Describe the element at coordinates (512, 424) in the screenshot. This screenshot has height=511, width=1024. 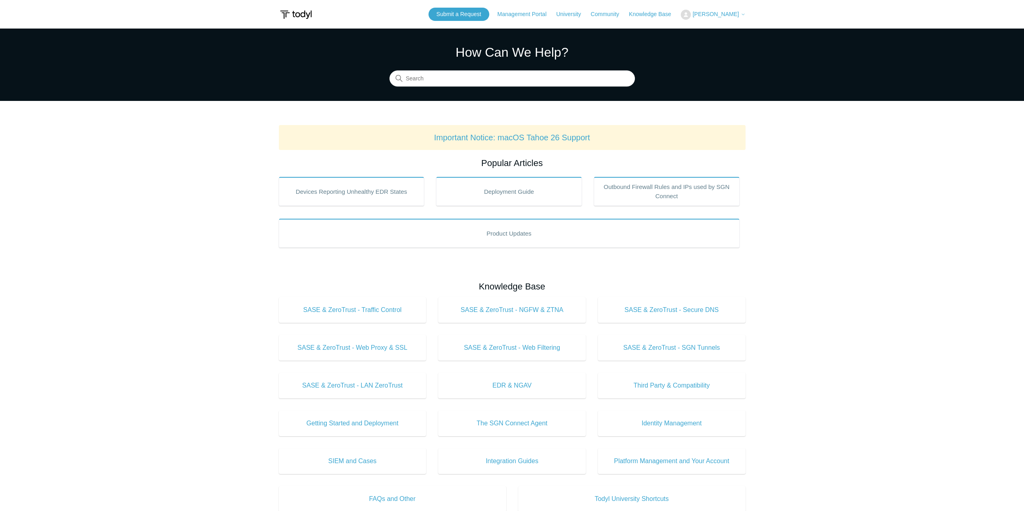
I see `span: The SGN Connect Agent` at that location.